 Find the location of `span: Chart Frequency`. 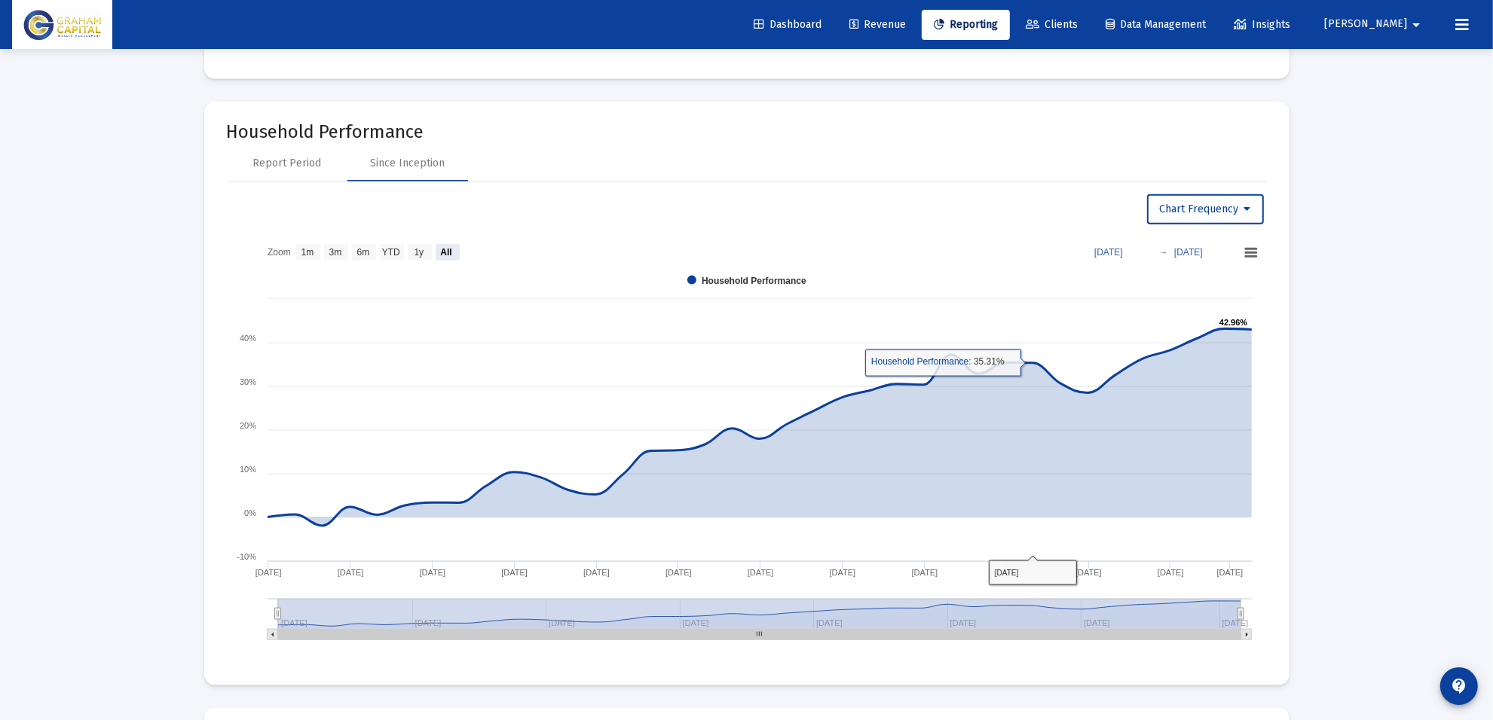

span: Chart Frequency is located at coordinates (1205, 209).